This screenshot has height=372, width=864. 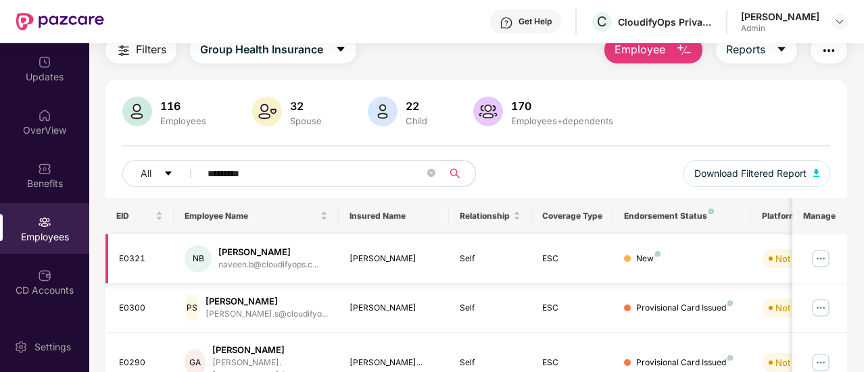 I want to click on button: Allcaret-down, so click(x=164, y=174).